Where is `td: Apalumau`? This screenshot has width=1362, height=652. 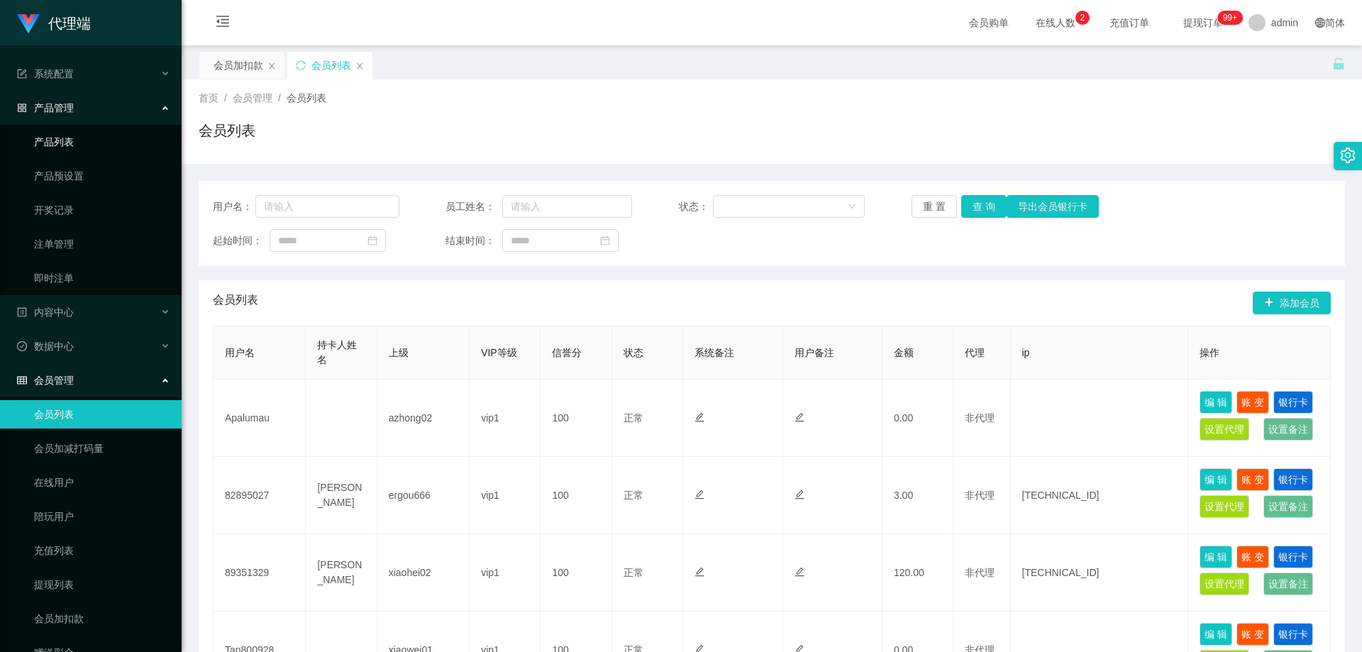
td: Apalumau is located at coordinates (260, 418).